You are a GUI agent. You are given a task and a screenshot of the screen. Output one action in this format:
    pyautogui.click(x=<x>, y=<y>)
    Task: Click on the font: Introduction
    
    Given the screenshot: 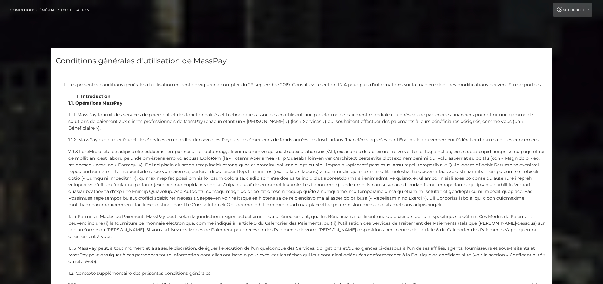 What is the action you would take?
    pyautogui.click(x=96, y=96)
    